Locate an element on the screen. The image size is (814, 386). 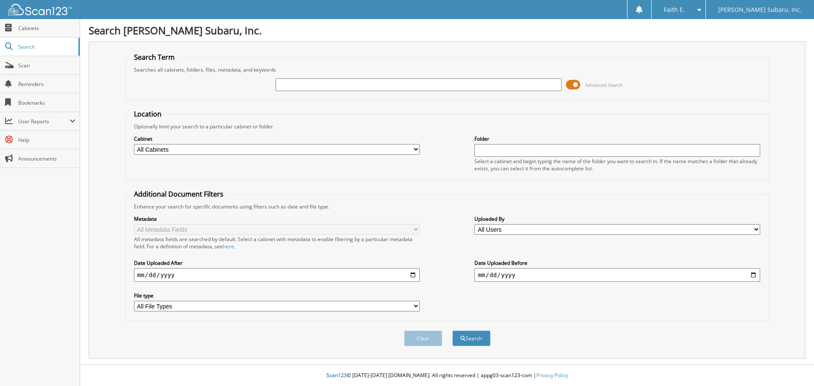
label: Folder is located at coordinates (617, 139).